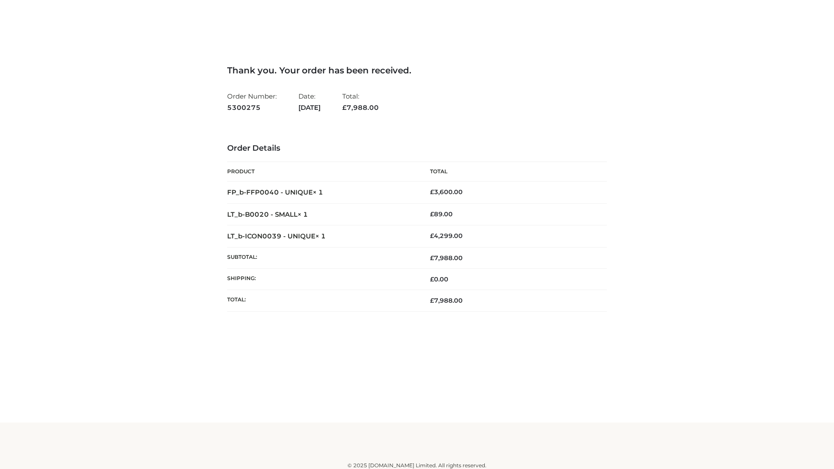  I want to click on th: Subtotal:, so click(322, 257).